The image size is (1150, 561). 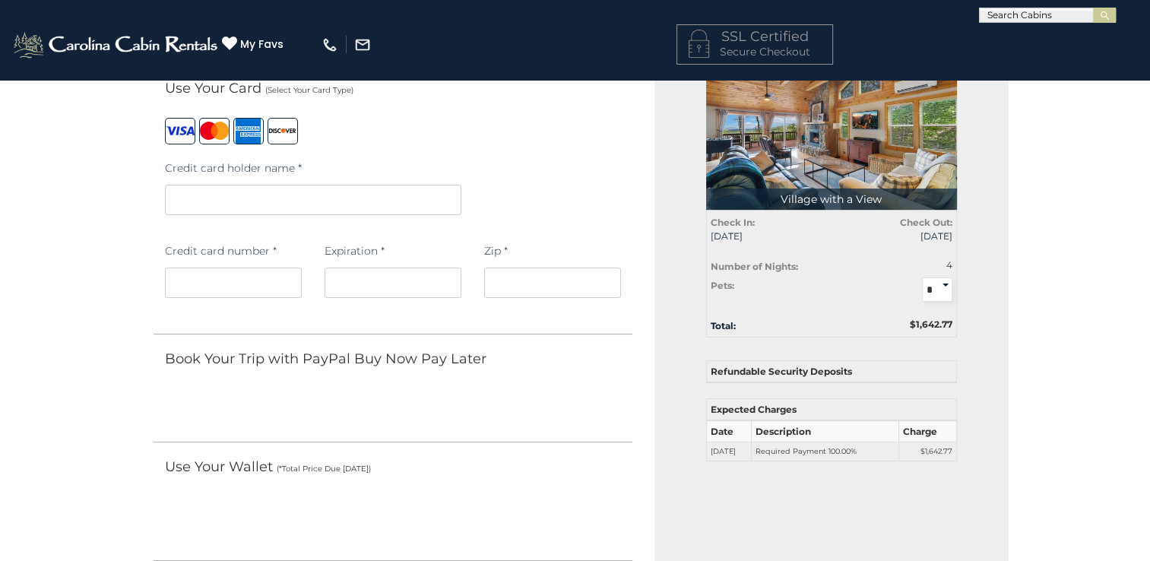 What do you see at coordinates (928, 452) in the screenshot?
I see `td: $1,642.77` at bounding box center [928, 452].